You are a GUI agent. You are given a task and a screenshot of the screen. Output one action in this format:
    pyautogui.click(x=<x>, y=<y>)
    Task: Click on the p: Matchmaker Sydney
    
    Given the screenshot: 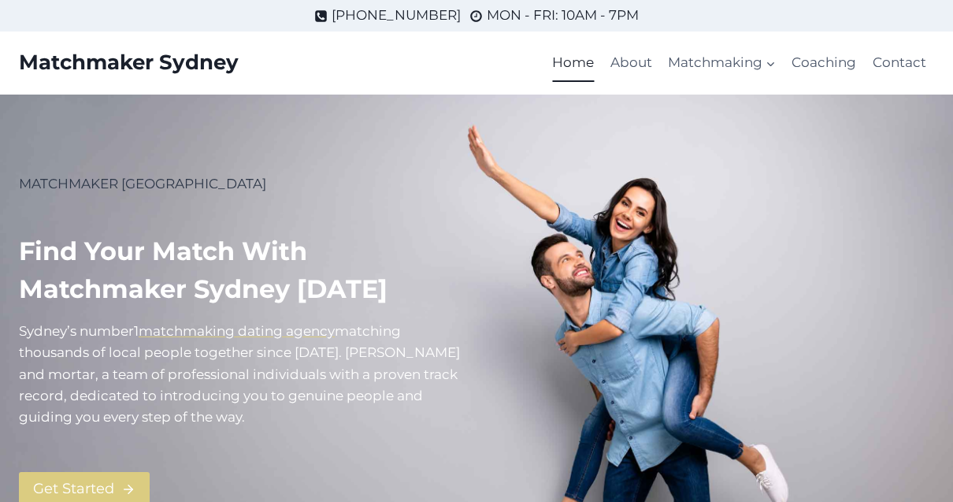 What is the action you would take?
    pyautogui.click(x=128, y=62)
    